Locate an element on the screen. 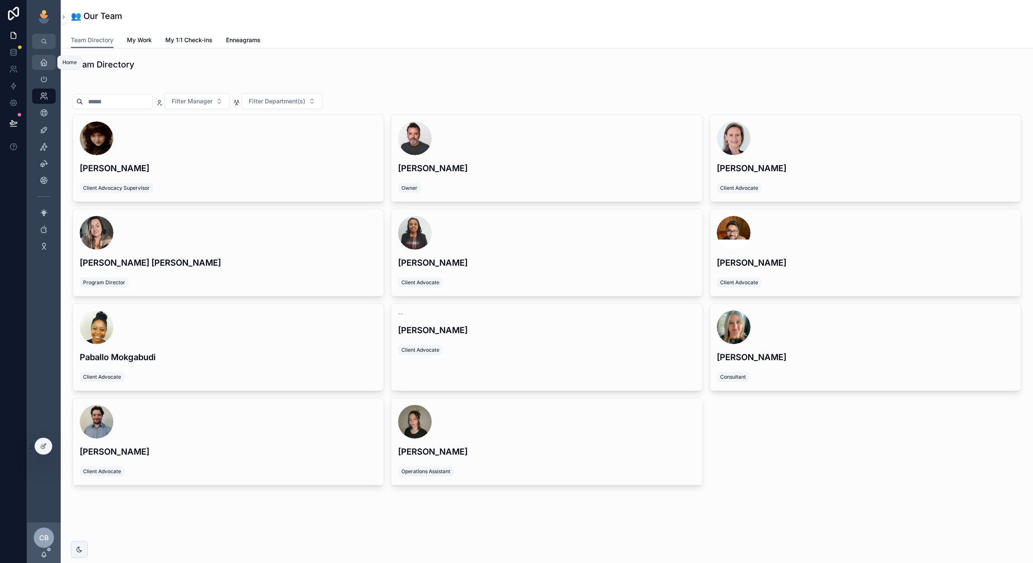 The width and height of the screenshot is (1033, 563). span: Consultant is located at coordinates (733, 377).